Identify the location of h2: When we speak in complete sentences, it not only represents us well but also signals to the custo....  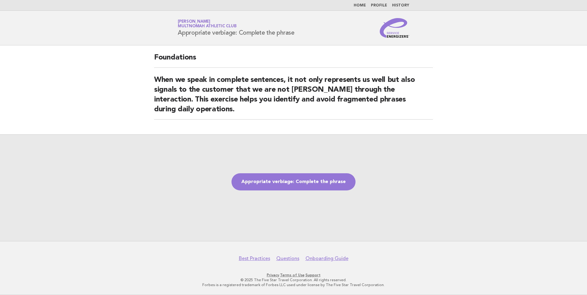
(293, 97).